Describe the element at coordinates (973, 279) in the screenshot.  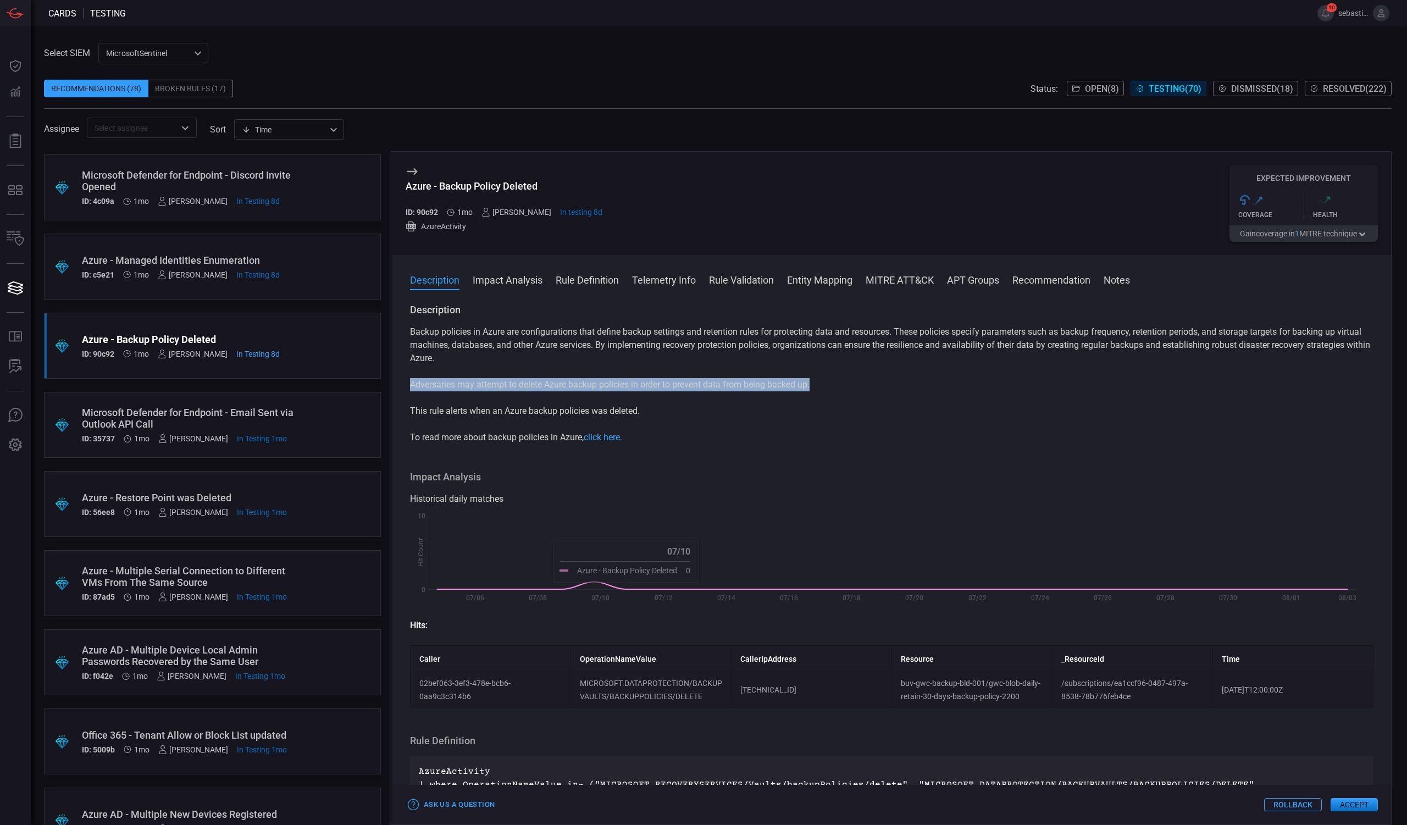
I see `button: APT Groups` at that location.